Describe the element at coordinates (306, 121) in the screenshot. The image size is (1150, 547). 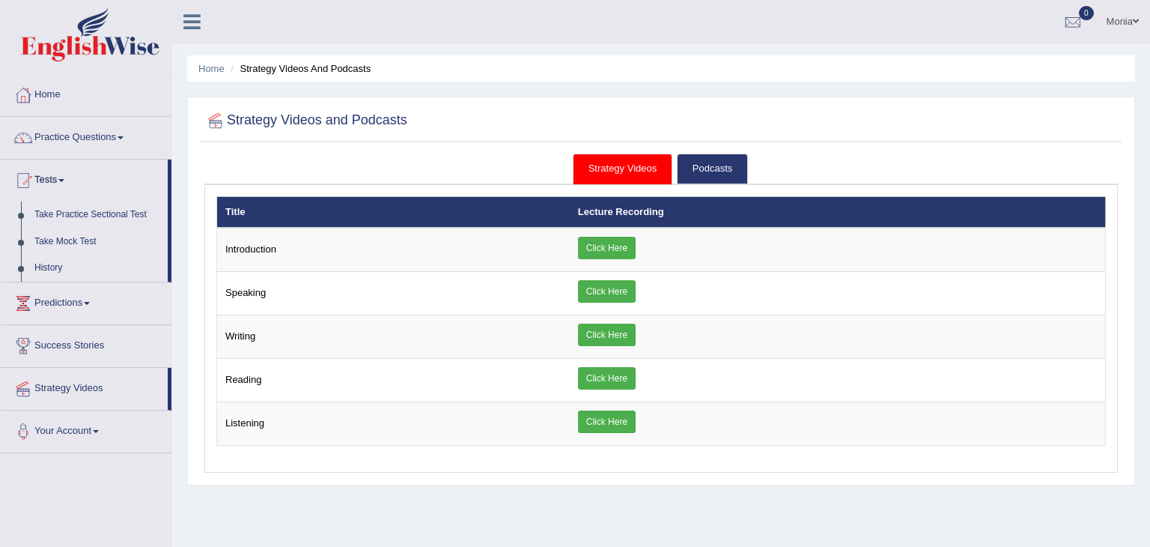
I see `h2: Strategy Videos and Podcasts` at that location.